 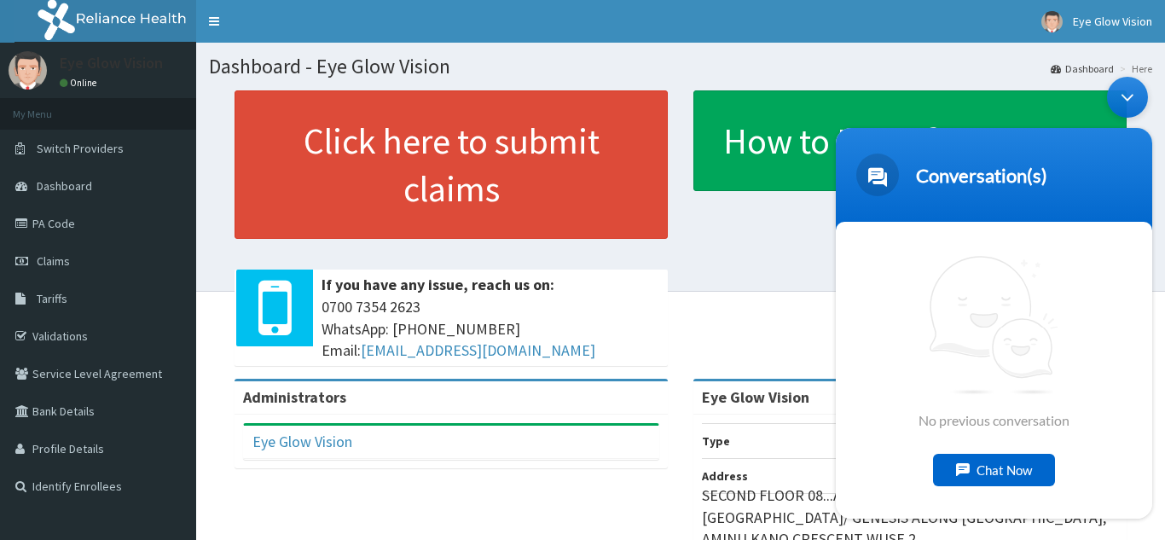 I want to click on b: Type, so click(x=716, y=441).